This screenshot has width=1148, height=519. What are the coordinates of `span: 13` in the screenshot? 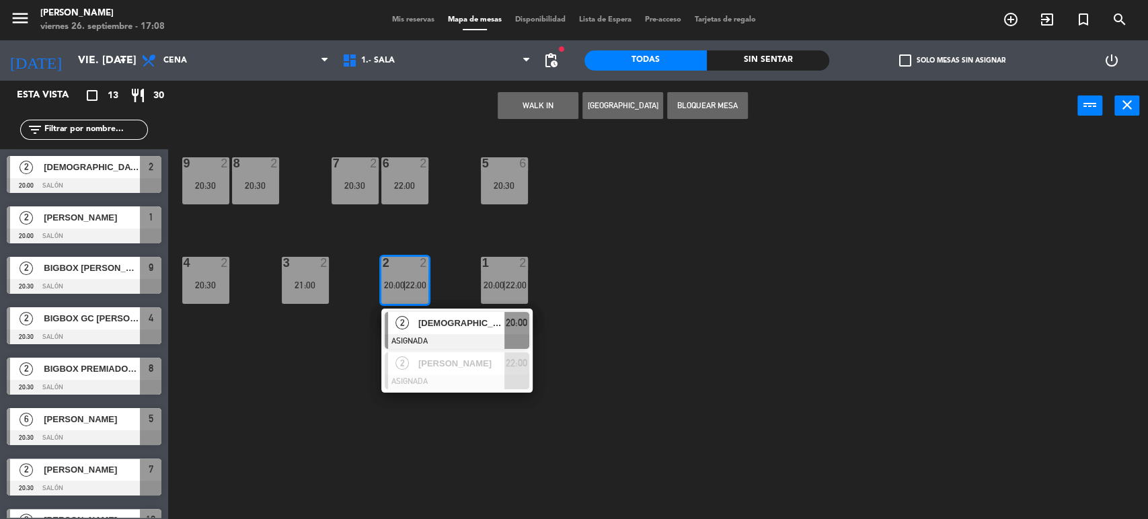 It's located at (113, 95).